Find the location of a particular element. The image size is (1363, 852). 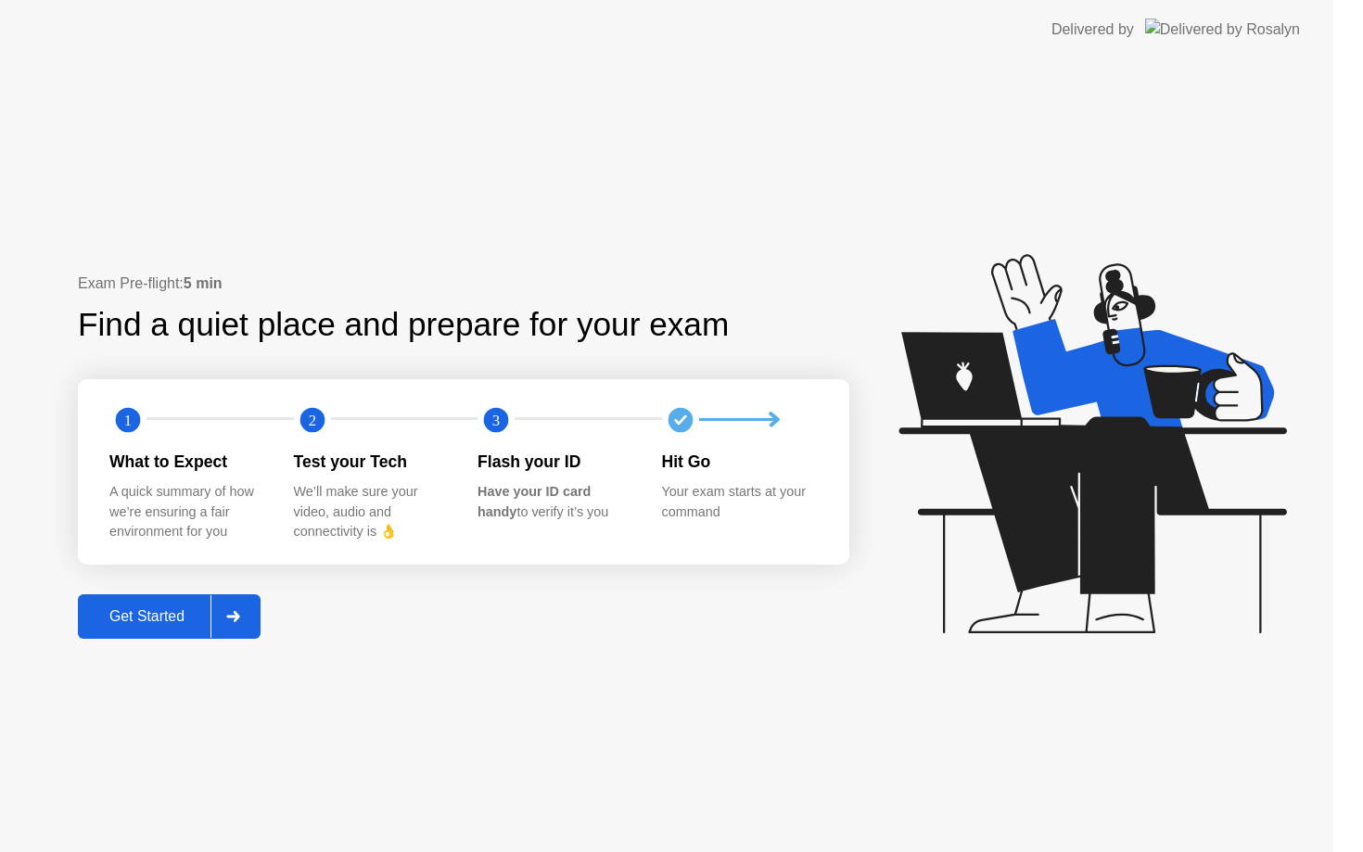

div: A quick summary of how we’re ensuring a fair environment for you is located at coordinates (186, 512).